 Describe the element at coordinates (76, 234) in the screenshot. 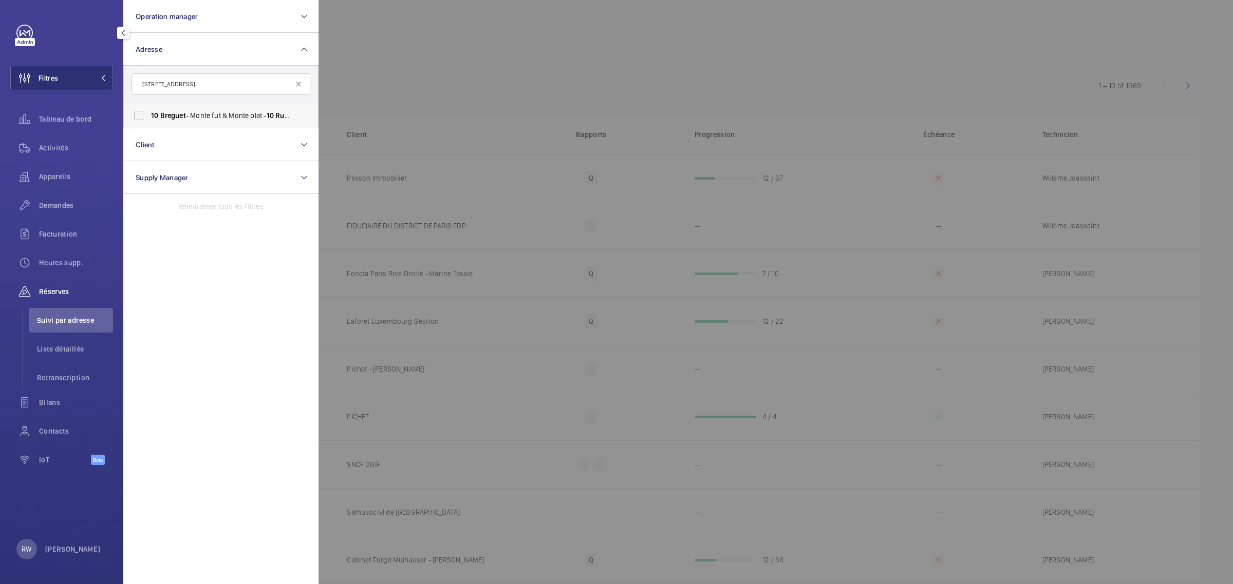

I see `span: Facturation` at that location.